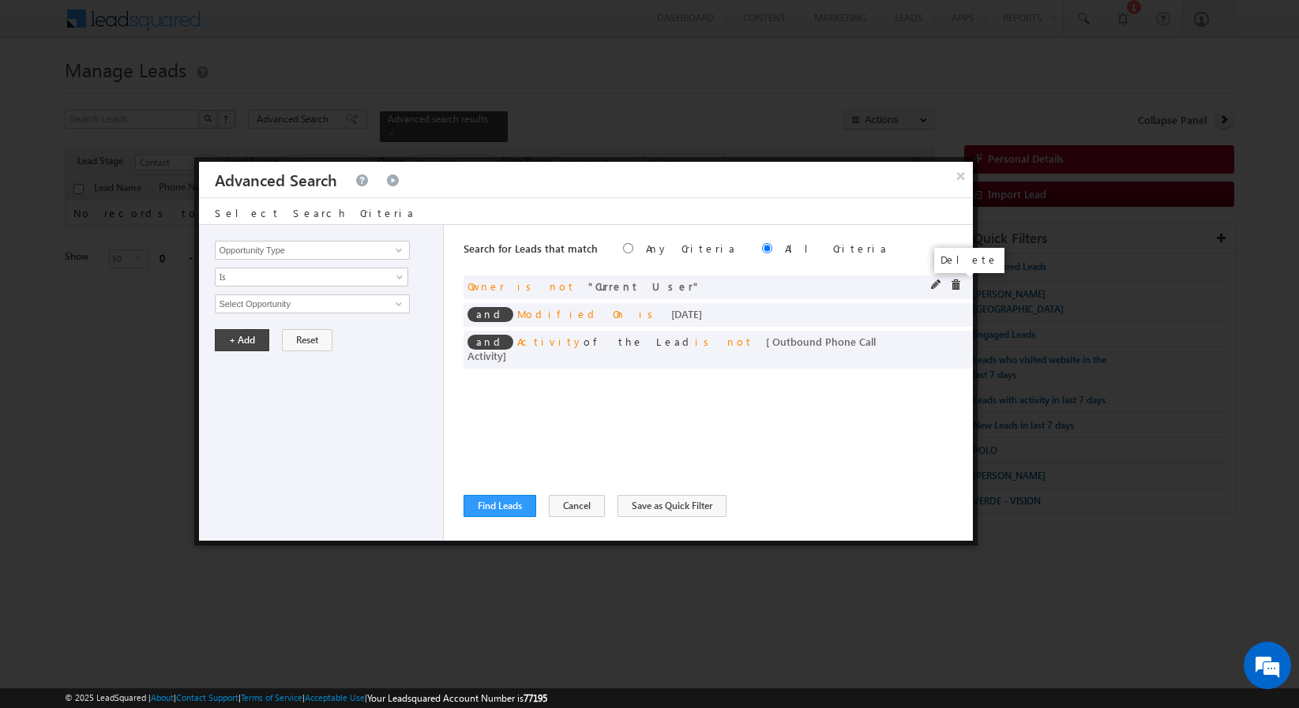 The width and height of the screenshot is (1299, 708). I want to click on div: Chat with us now, so click(174, 93).